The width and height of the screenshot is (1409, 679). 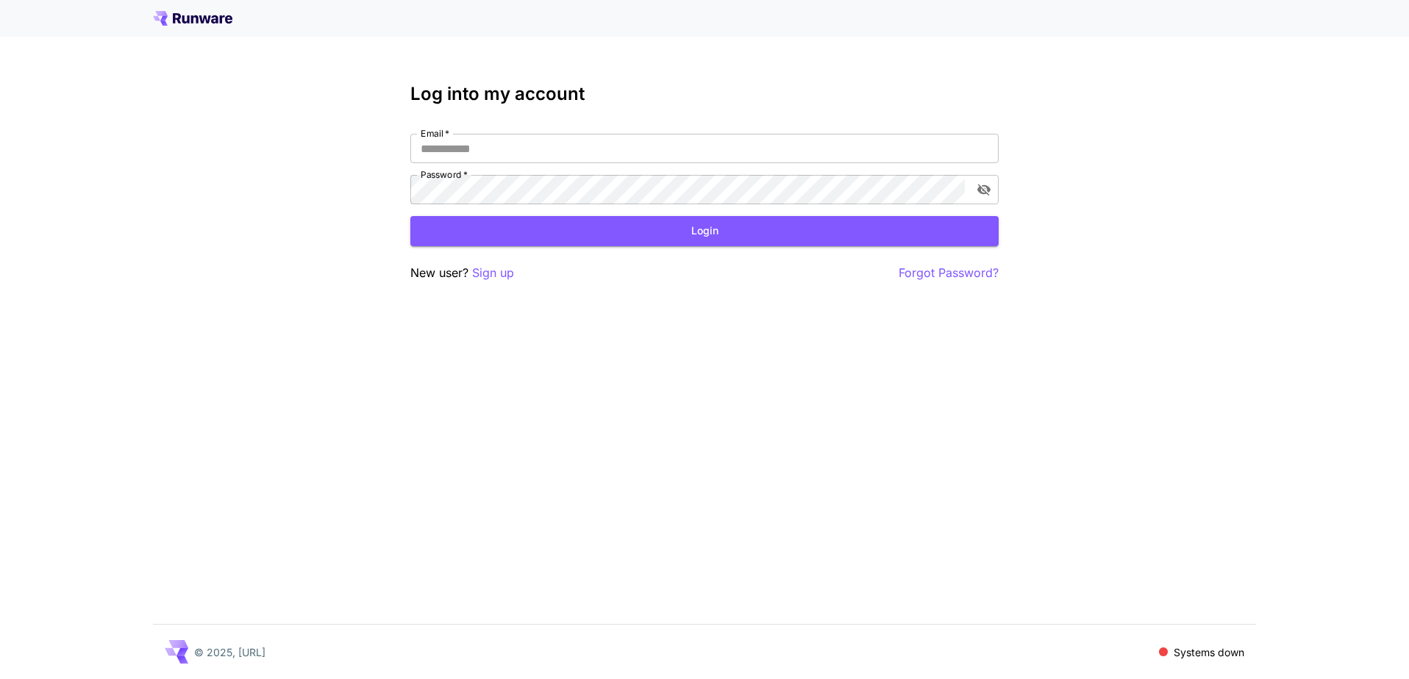 I want to click on label: Password, so click(x=444, y=174).